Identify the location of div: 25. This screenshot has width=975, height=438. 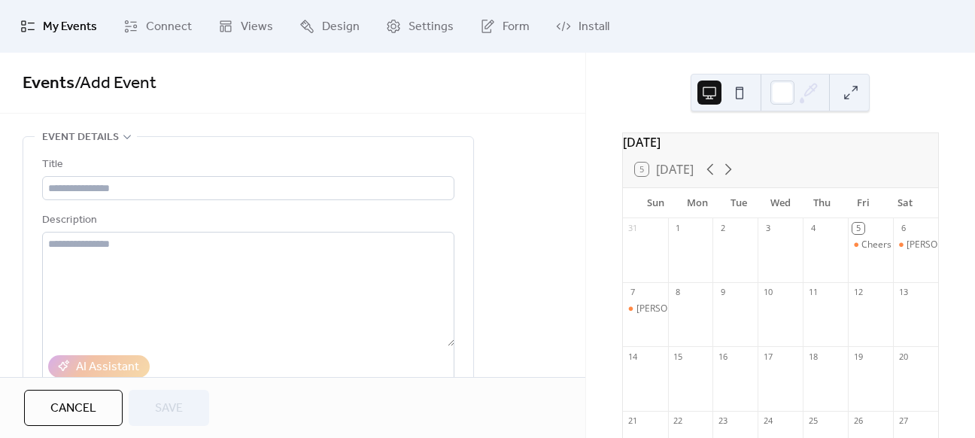
(813, 421).